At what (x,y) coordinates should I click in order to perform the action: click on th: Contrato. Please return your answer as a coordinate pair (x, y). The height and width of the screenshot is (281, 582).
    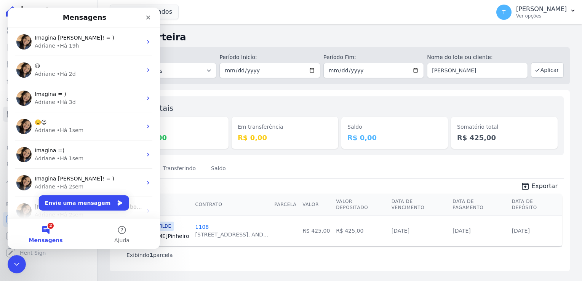
    Looking at the image, I should click on (232, 205).